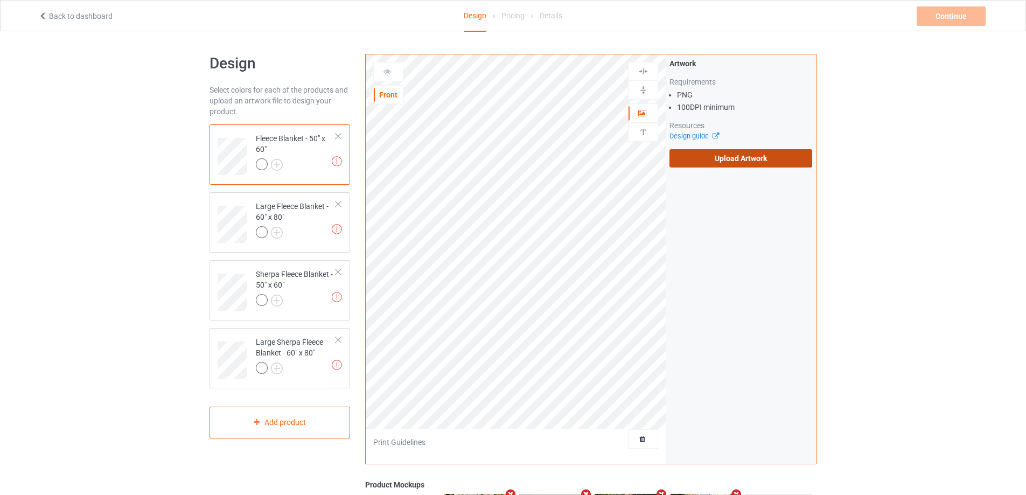 The height and width of the screenshot is (495, 1026). I want to click on li: PNG, so click(744, 95).